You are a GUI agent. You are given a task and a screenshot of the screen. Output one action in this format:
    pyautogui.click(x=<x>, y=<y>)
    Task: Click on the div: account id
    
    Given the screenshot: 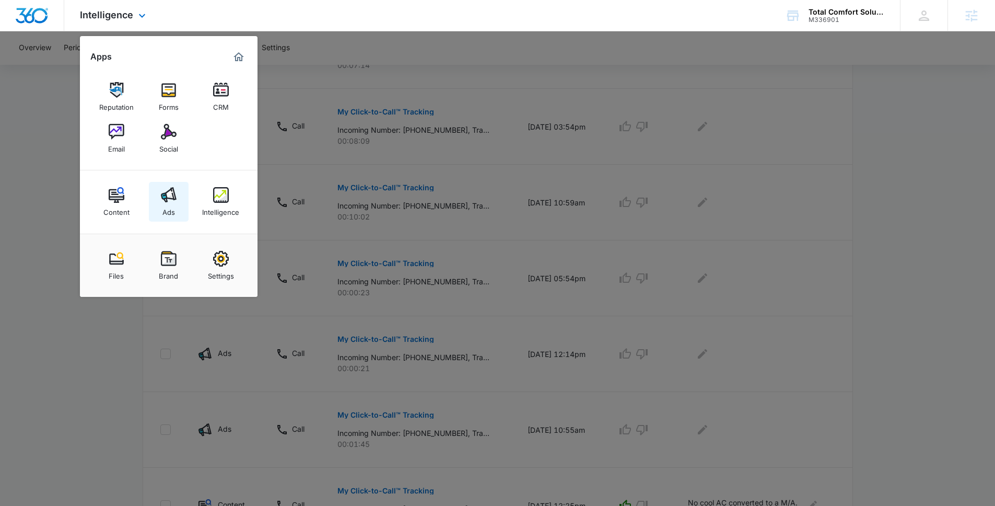 What is the action you would take?
    pyautogui.click(x=847, y=20)
    